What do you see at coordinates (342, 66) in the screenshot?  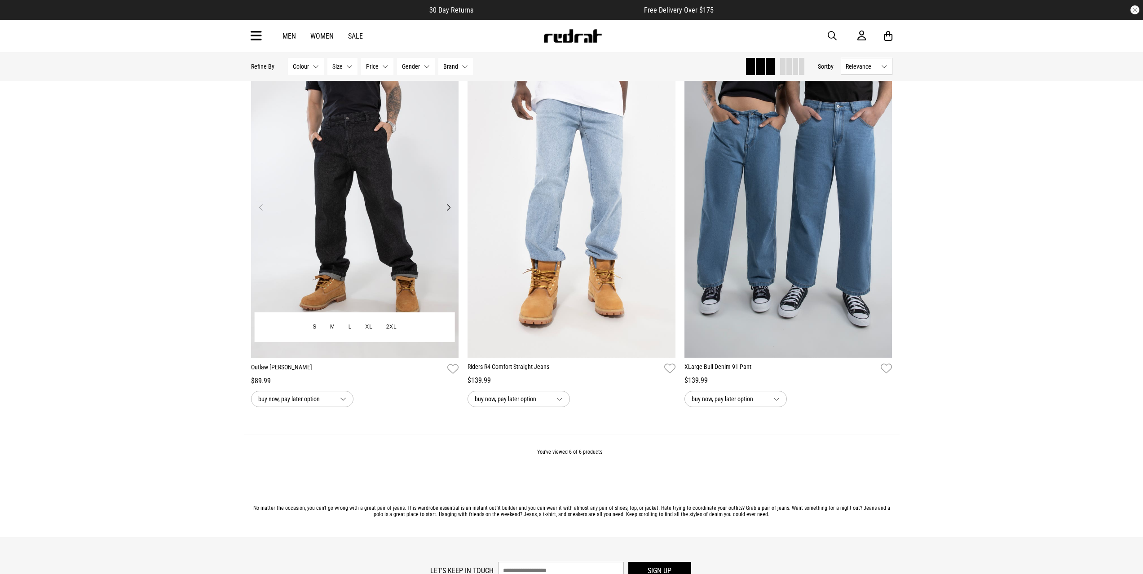 I see `button: Size` at bounding box center [342, 66].